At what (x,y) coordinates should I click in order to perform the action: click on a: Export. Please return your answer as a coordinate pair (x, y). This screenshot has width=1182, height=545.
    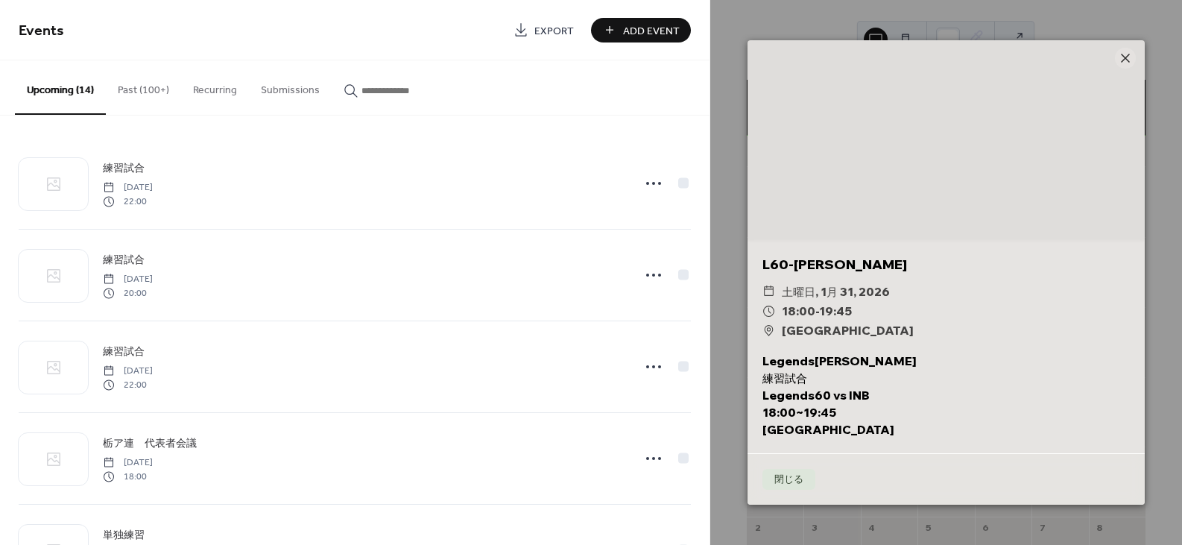
    Looking at the image, I should click on (544, 30).